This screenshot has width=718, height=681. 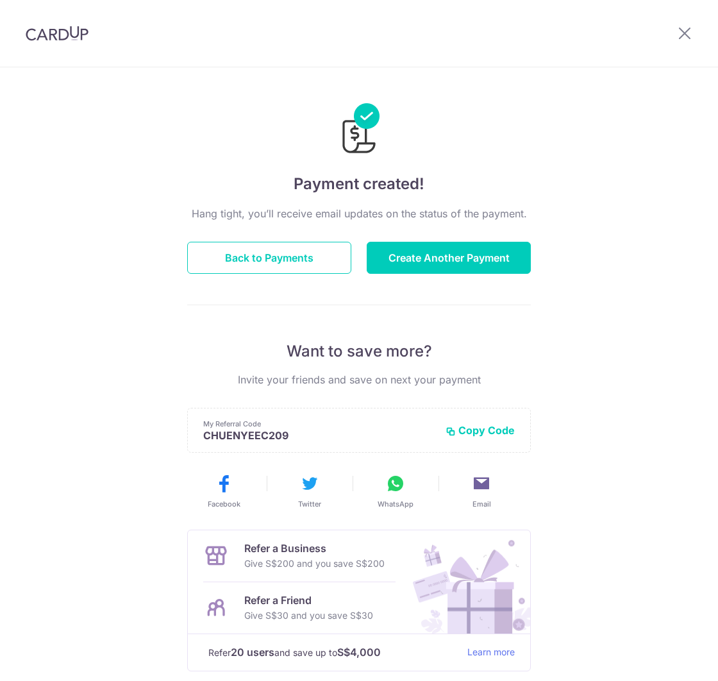 What do you see at coordinates (359, 184) in the screenshot?
I see `h4: Payment created!` at bounding box center [359, 184].